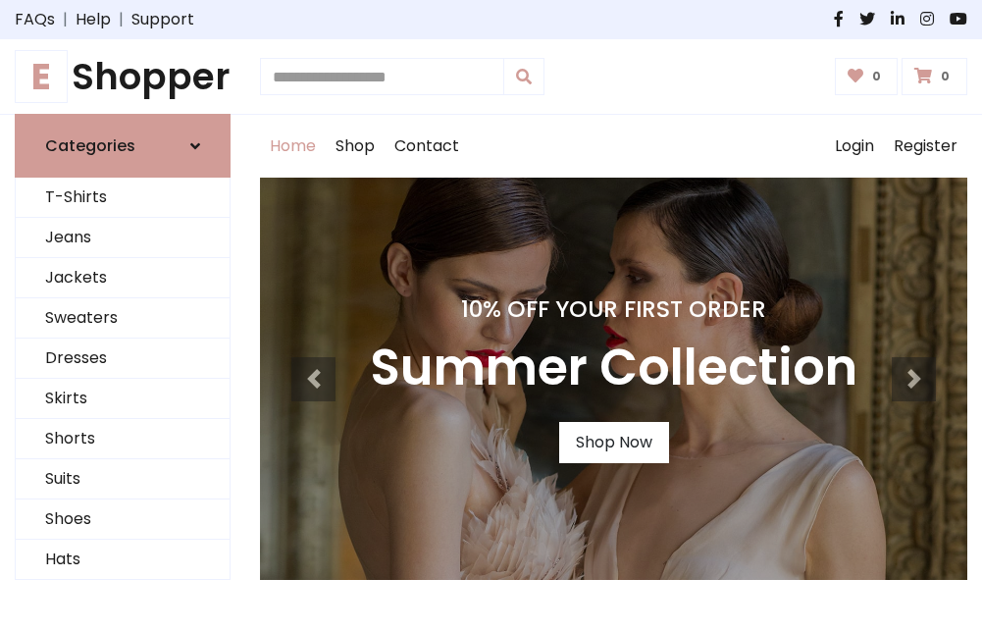  Describe the element at coordinates (123, 197) in the screenshot. I see `a: T-Shirts` at that location.